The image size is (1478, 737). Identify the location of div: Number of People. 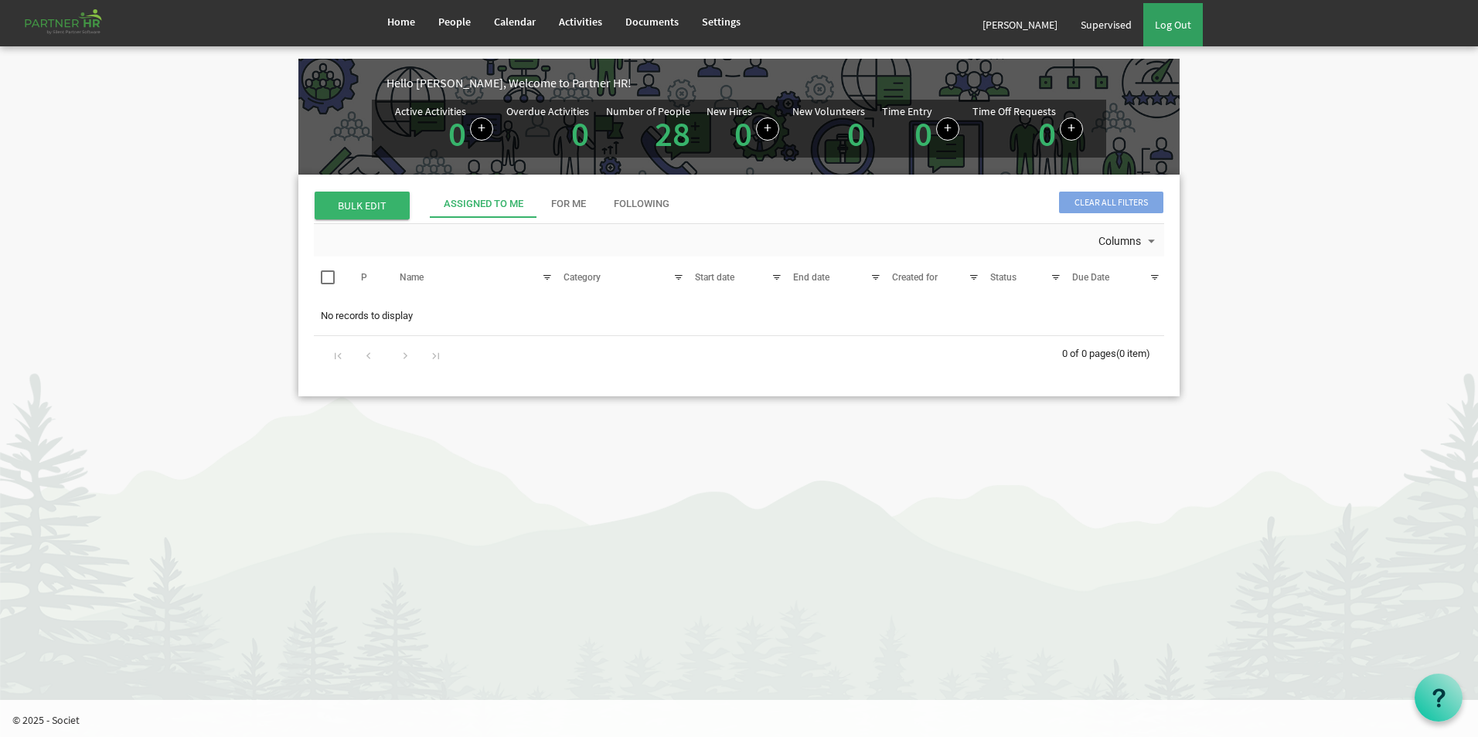
(648, 111).